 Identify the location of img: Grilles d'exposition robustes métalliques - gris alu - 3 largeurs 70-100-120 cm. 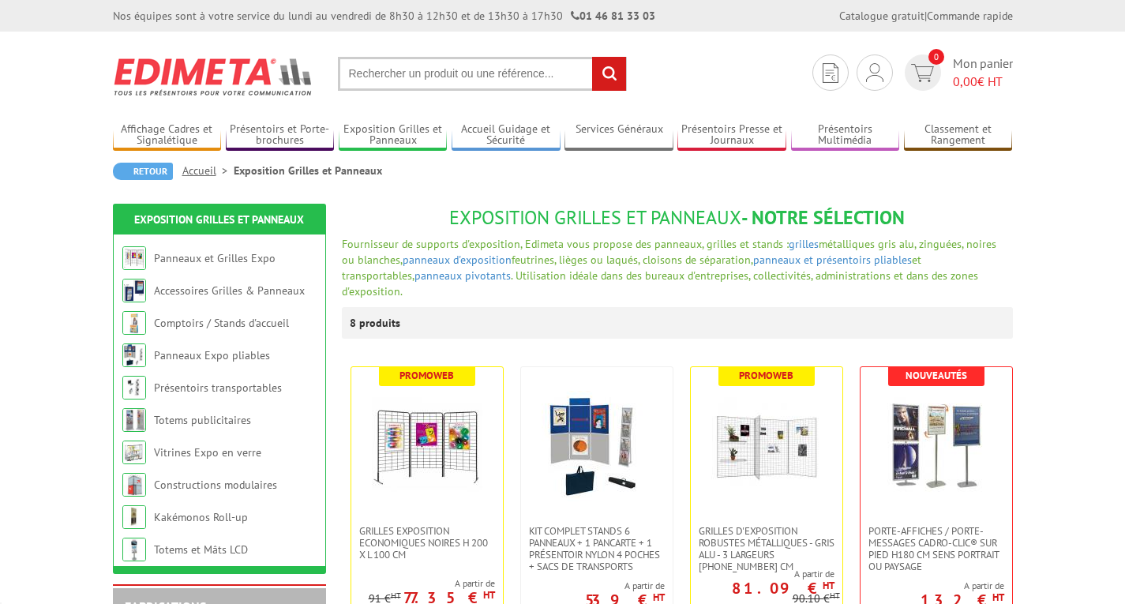
(767, 446).